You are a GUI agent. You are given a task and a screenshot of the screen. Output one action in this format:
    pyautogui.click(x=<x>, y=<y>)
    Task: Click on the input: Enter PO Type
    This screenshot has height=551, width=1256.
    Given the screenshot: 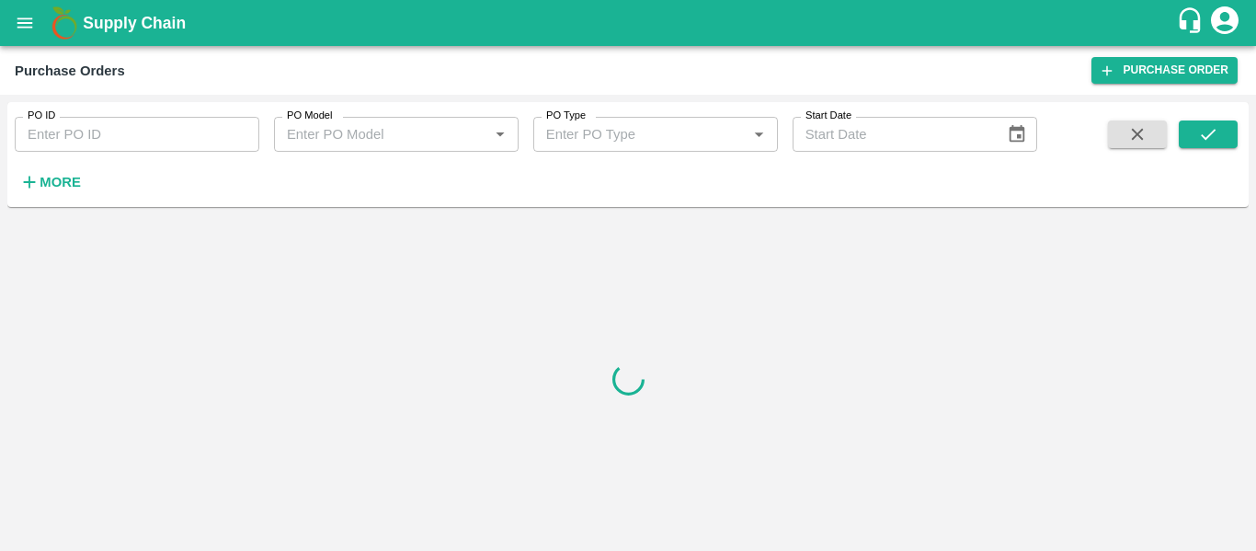 What is the action you would take?
    pyautogui.click(x=628, y=134)
    